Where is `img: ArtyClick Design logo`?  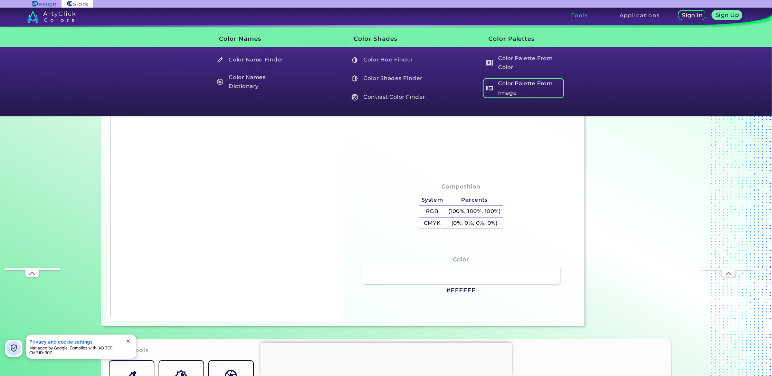
img: ArtyClick Design logo is located at coordinates (44, 4).